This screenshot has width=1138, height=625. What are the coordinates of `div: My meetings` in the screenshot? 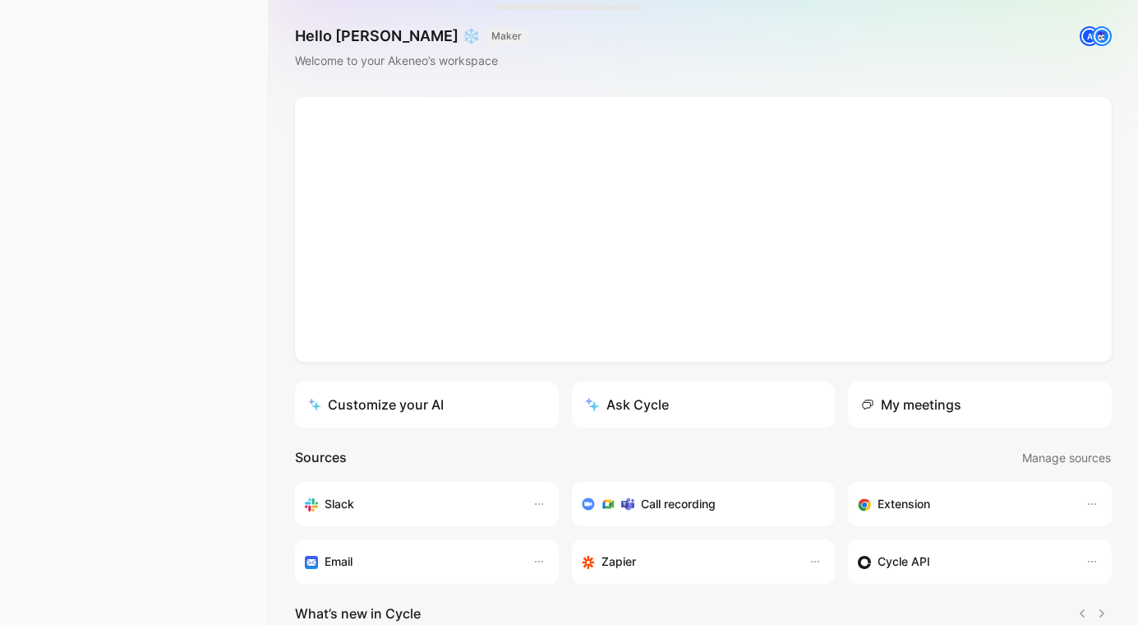 It's located at (912, 404).